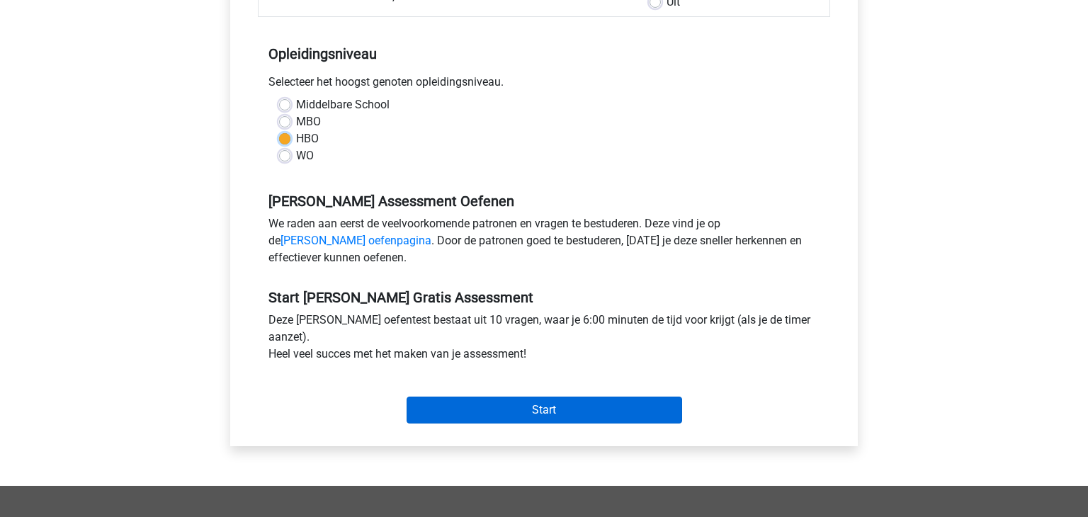 The height and width of the screenshot is (517, 1088). Describe the element at coordinates (544, 410) in the screenshot. I see `input: Start` at that location.